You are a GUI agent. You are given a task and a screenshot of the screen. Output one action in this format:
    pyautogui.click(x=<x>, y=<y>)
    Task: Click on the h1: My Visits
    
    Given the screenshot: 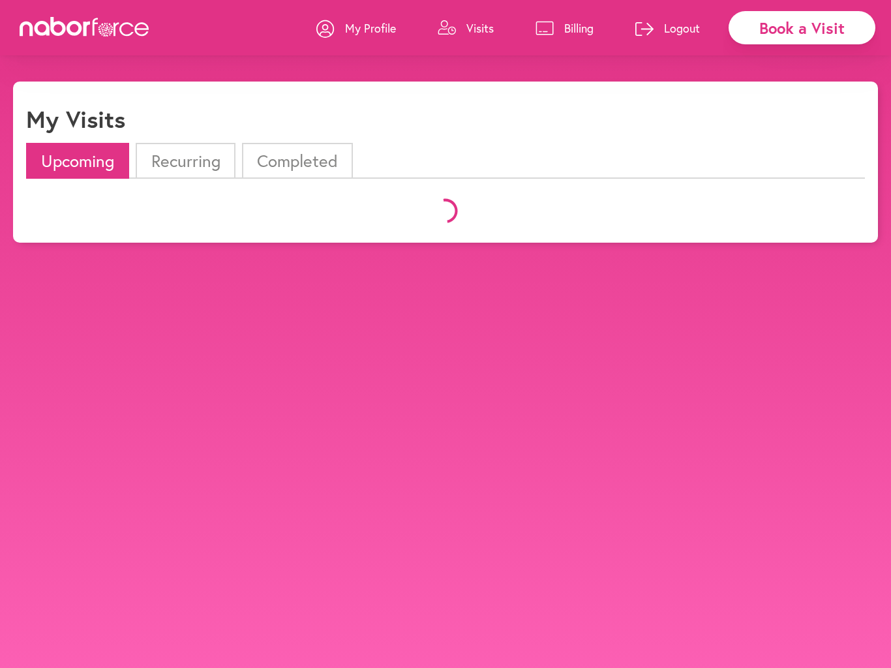 What is the action you would take?
    pyautogui.click(x=76, y=119)
    